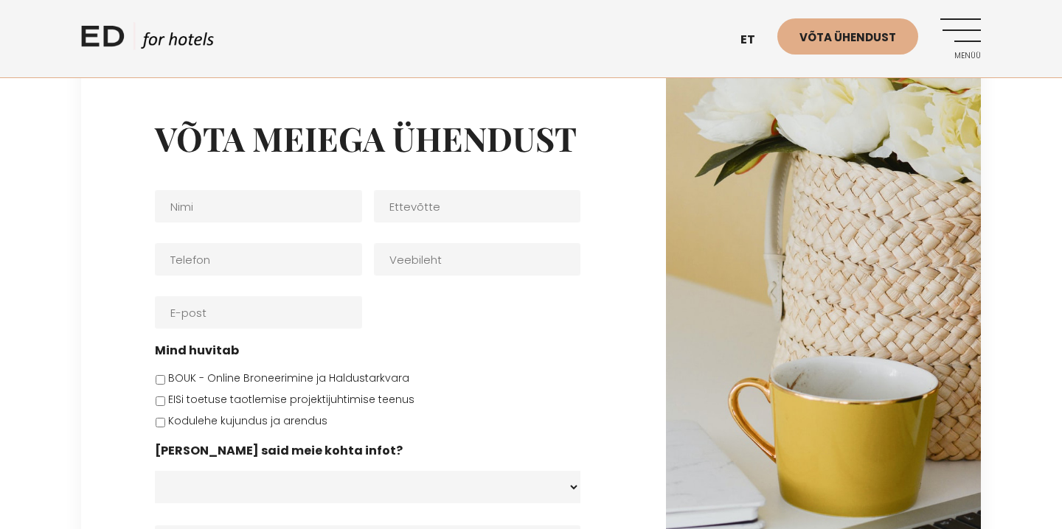 This screenshot has width=1062, height=529. Describe the element at coordinates (258, 206) in the screenshot. I see `input: Nimi` at that location.